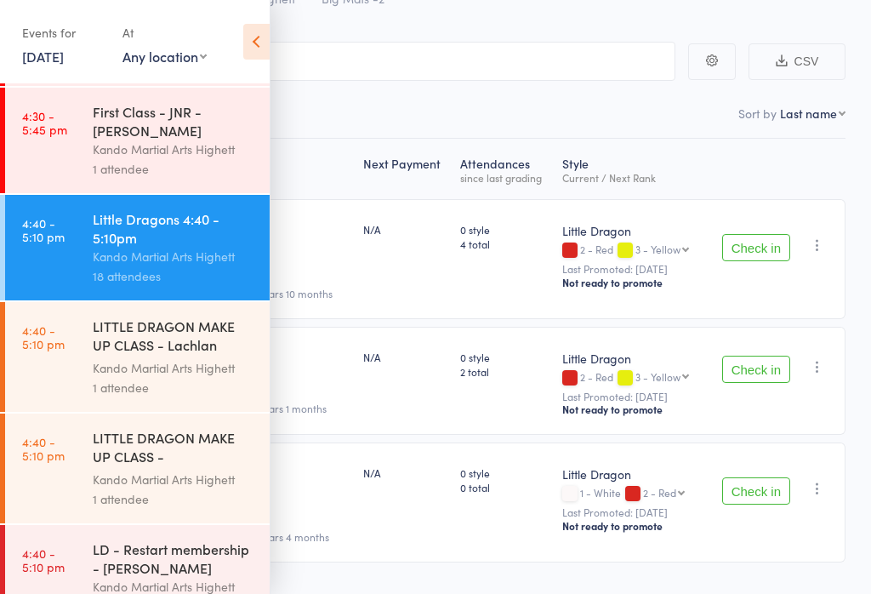 The image size is (871, 594). I want to click on div: since last grading, so click(504, 177).